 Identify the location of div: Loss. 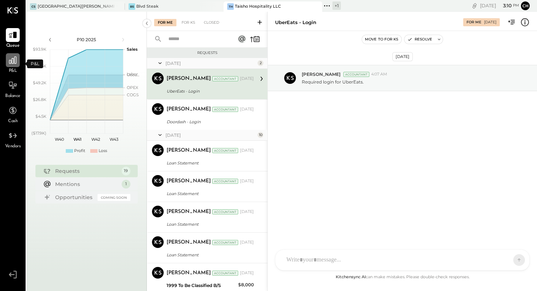
(103, 151).